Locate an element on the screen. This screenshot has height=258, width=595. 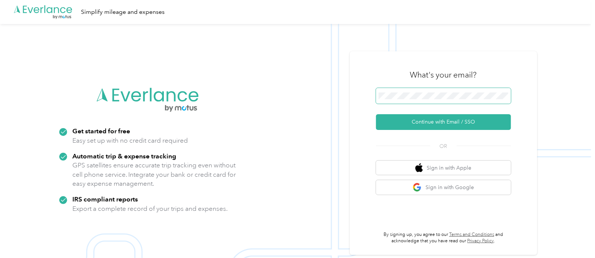
img: google logo is located at coordinates (417, 188).